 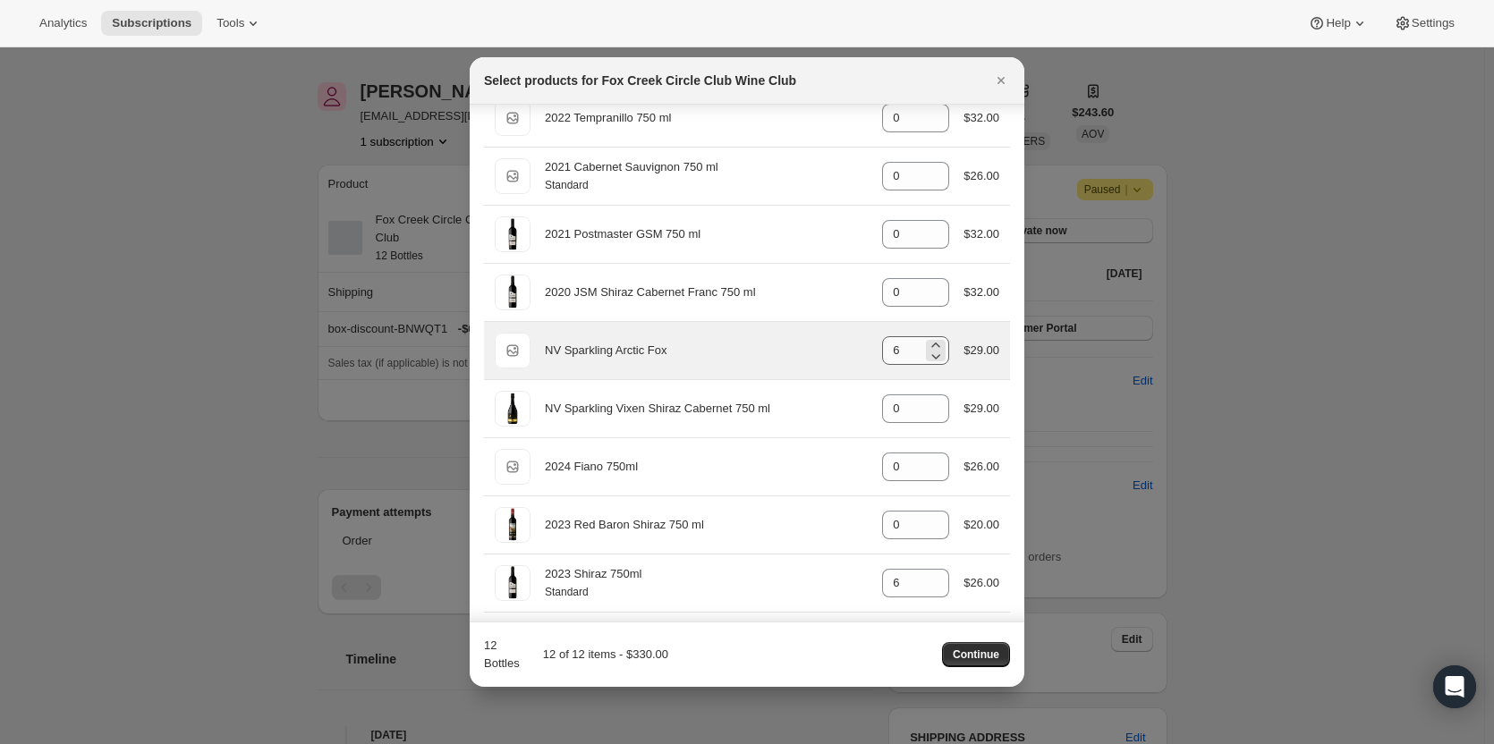 What do you see at coordinates (706, 234) in the screenshot?
I see `div: 2021 Postmaster GSM 750 ml` at bounding box center [706, 234].